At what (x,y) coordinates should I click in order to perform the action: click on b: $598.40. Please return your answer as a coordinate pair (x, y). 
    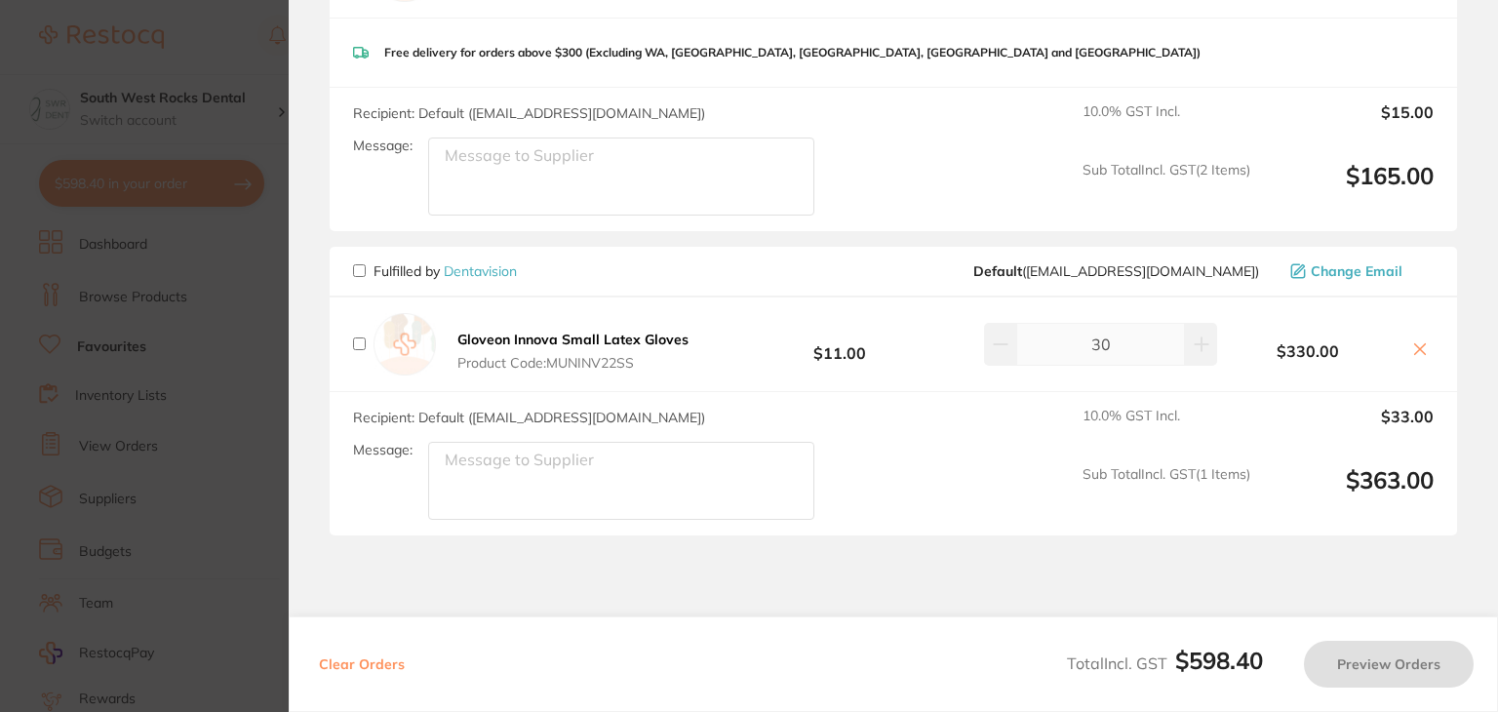
    Looking at the image, I should click on (1219, 660).